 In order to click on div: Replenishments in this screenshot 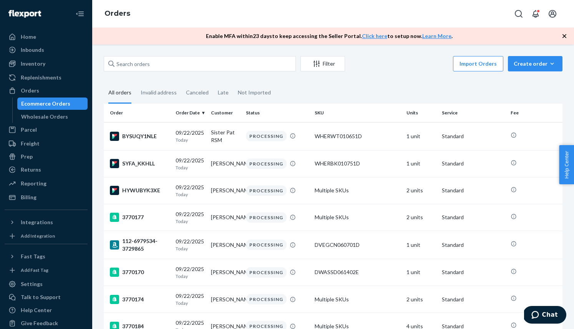, I will do `click(41, 78)`.